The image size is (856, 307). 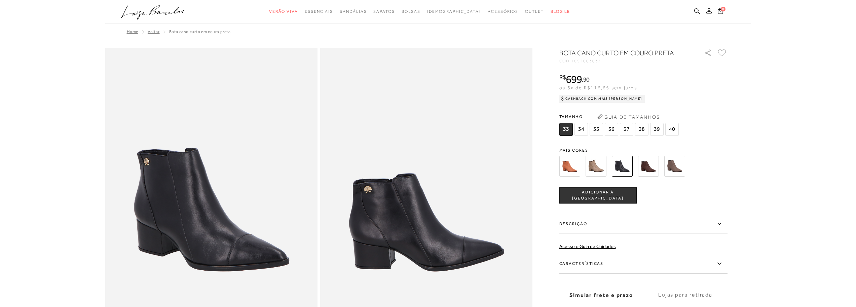 I want to click on span: 0, so click(x=723, y=9).